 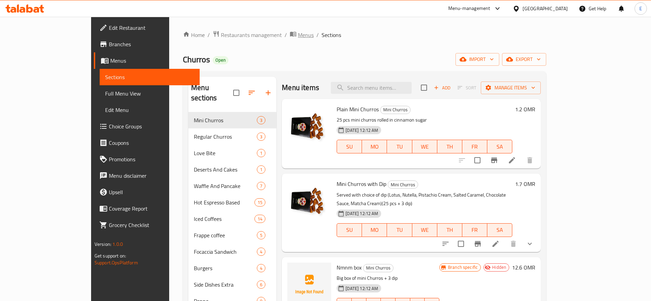 I want to click on button: TU, so click(x=400, y=147).